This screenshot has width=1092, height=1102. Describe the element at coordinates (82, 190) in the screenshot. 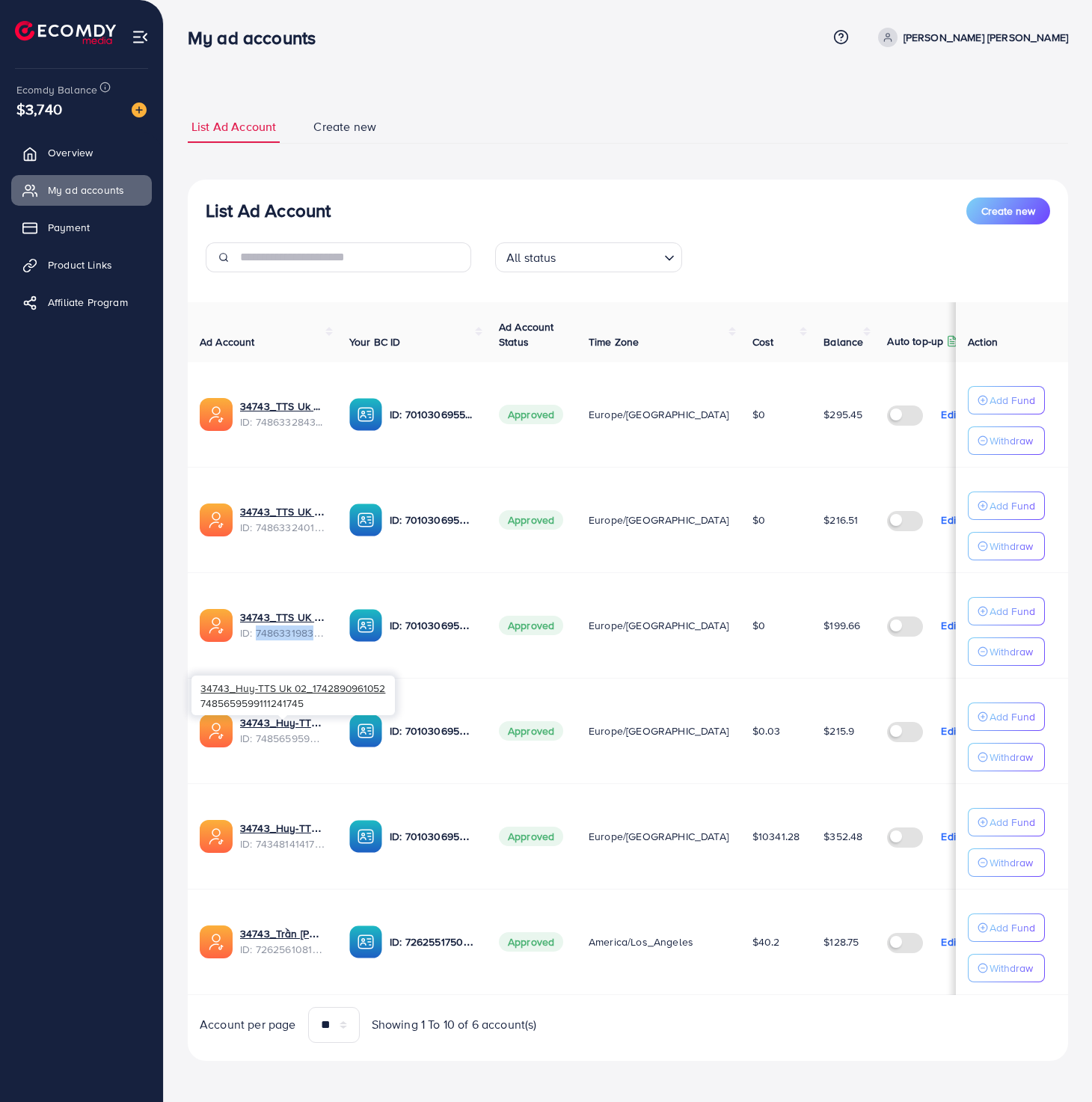

I see `a: My ad accounts` at that location.